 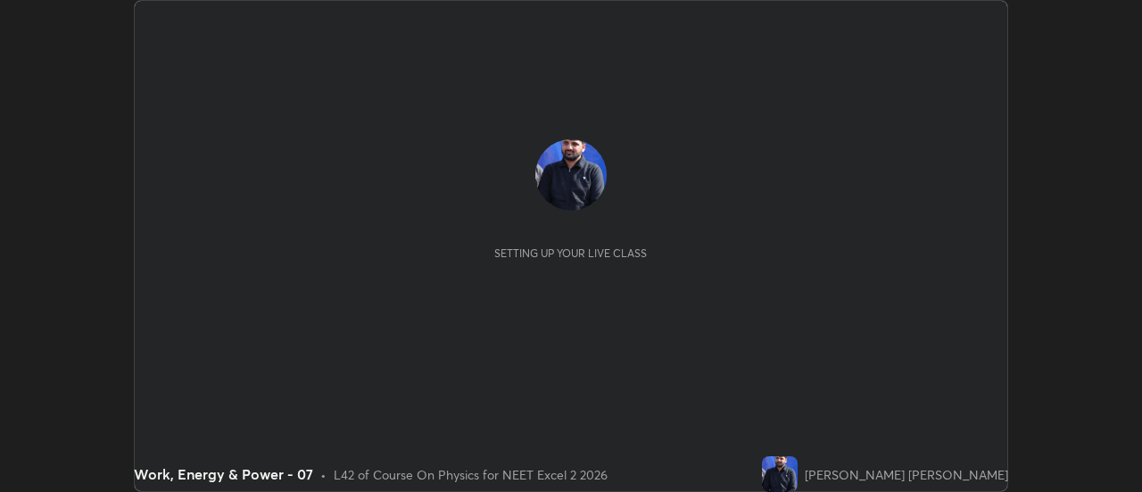 I want to click on div: L42 of Course On Physics for NEET Excel 2 2026, so click(x=470, y=474).